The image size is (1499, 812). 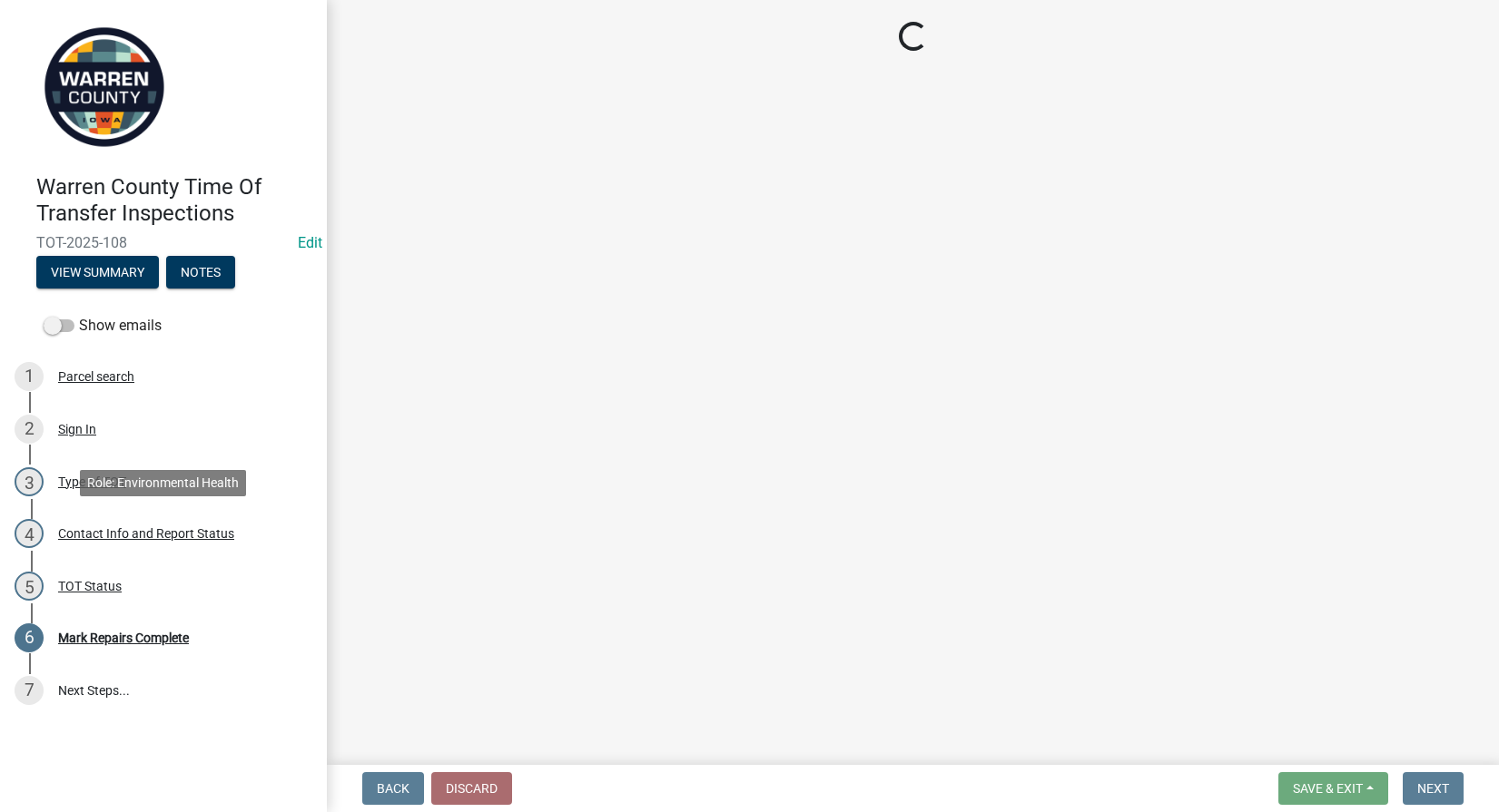 I want to click on span: Save & Exit, so click(x=1327, y=788).